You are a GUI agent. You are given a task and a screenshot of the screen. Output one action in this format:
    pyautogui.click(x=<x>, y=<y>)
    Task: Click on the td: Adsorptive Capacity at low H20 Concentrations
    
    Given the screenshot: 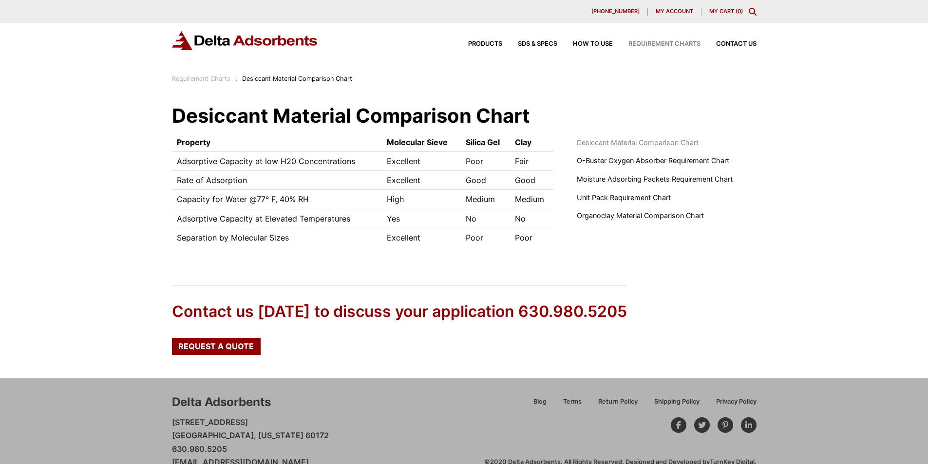 What is the action you would take?
    pyautogui.click(x=277, y=161)
    